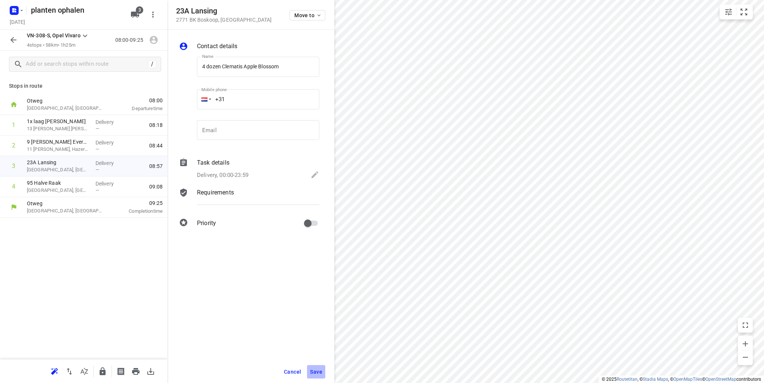 This screenshot has width=764, height=383. Describe the element at coordinates (316, 371) in the screenshot. I see `span: Save` at that location.